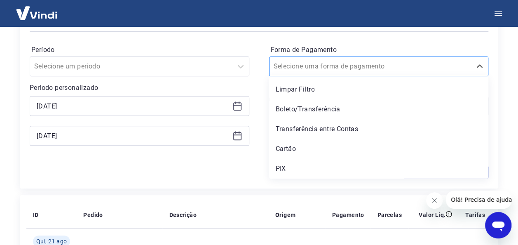 This screenshot has width=518, height=245. Describe the element at coordinates (37, 9) in the screenshot. I see `span: Olá! Precisa de ajuda?` at that location.